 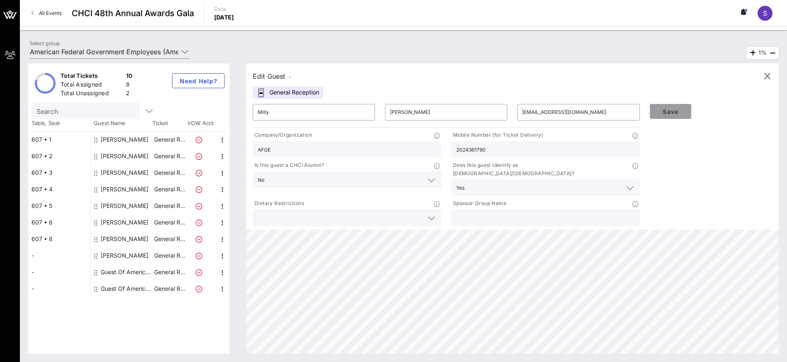 I want to click on div: Total Assigned, so click(x=92, y=85).